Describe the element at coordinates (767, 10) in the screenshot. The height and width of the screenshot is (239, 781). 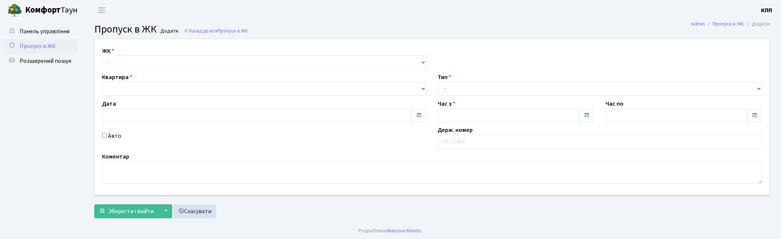
I see `a: КПП` at that location.